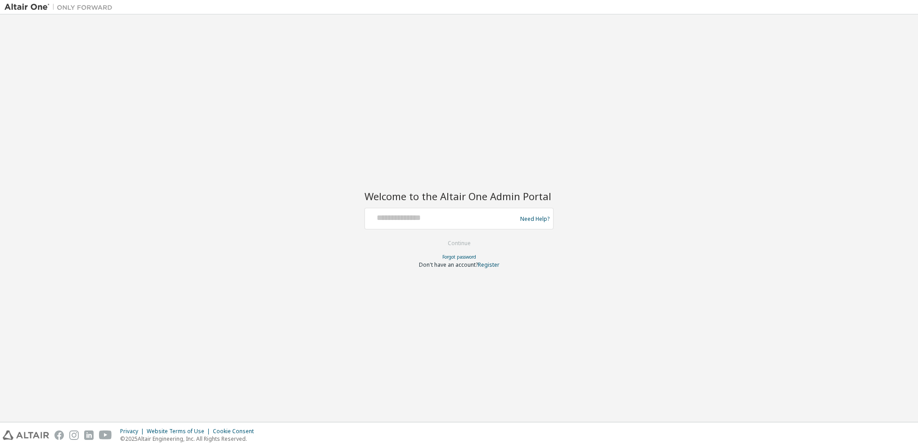 The height and width of the screenshot is (448, 918). Describe the element at coordinates (459, 196) in the screenshot. I see `h2: Welcome to the Altair One Admin Portal` at that location.